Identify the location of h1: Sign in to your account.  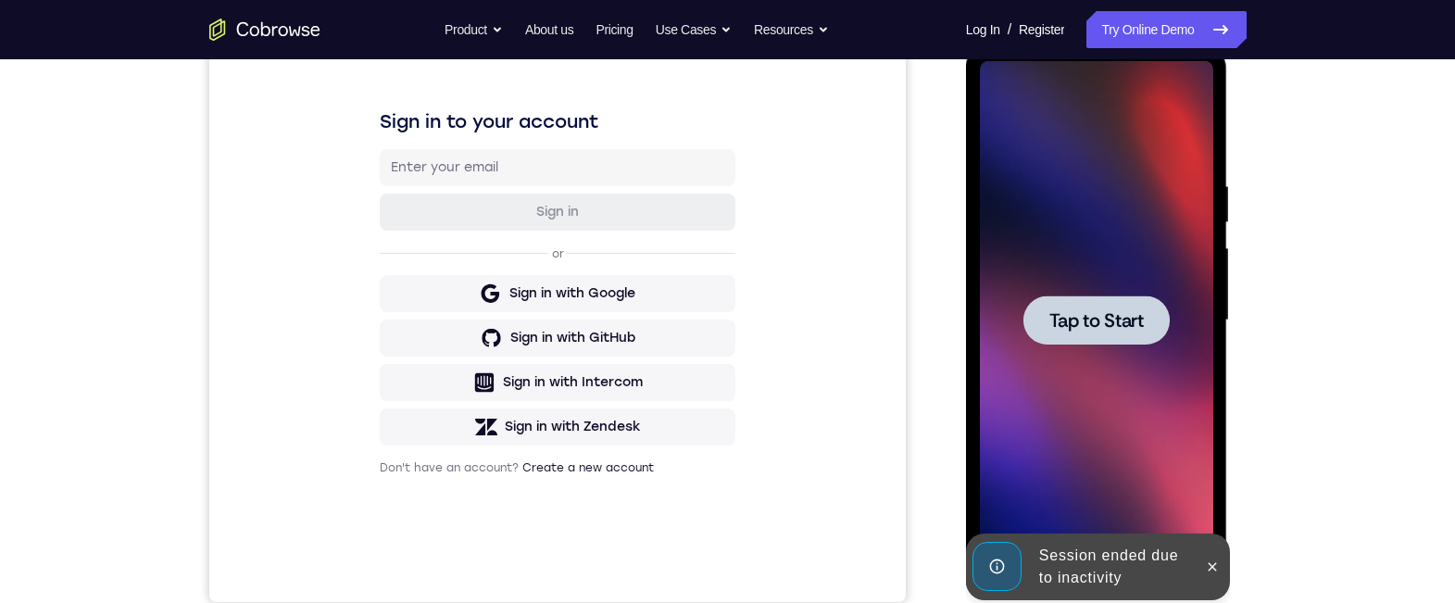
(348, 140).